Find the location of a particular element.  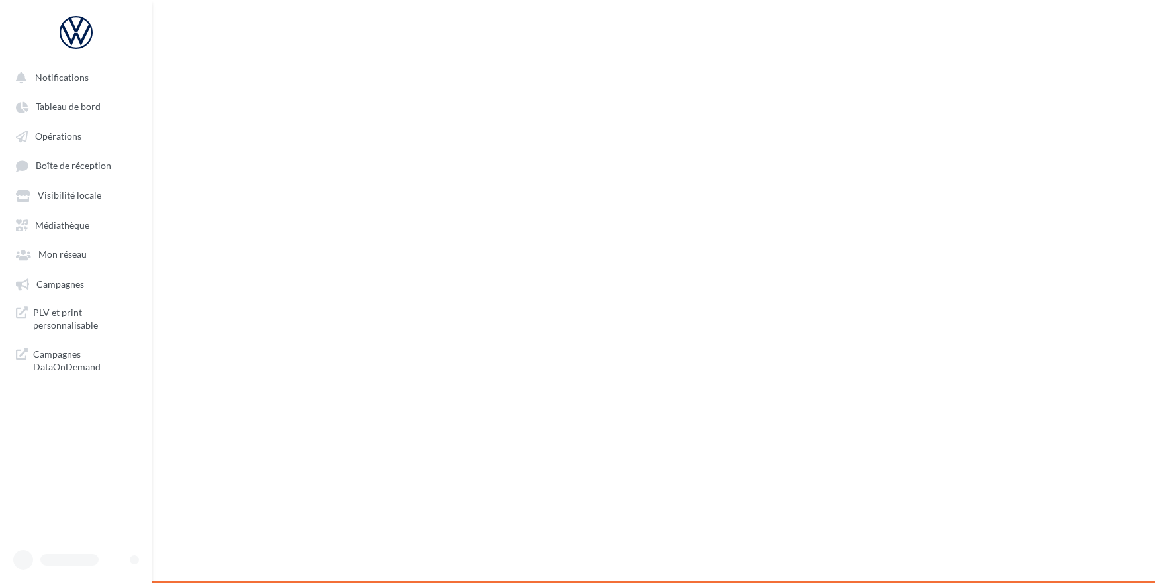

a: Médiathèque is located at coordinates (76, 224).